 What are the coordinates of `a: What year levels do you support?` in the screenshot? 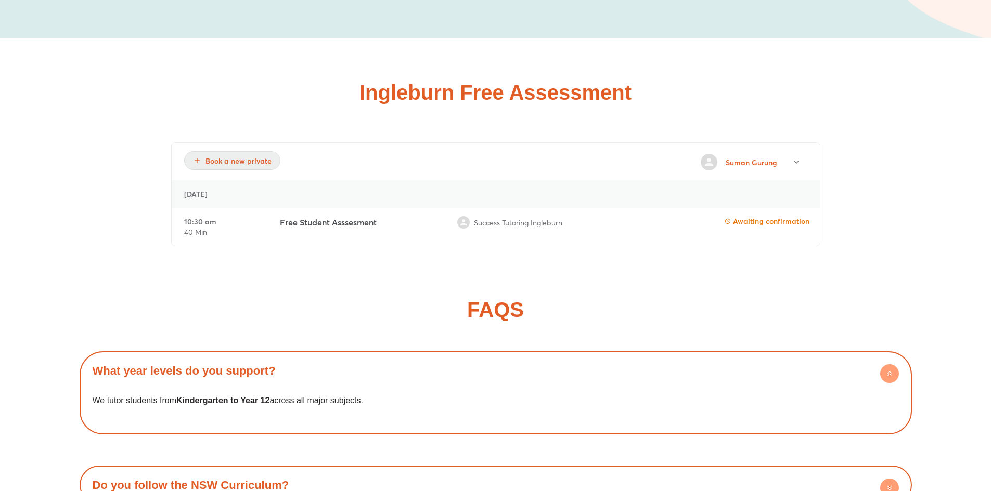 It's located at (184, 371).